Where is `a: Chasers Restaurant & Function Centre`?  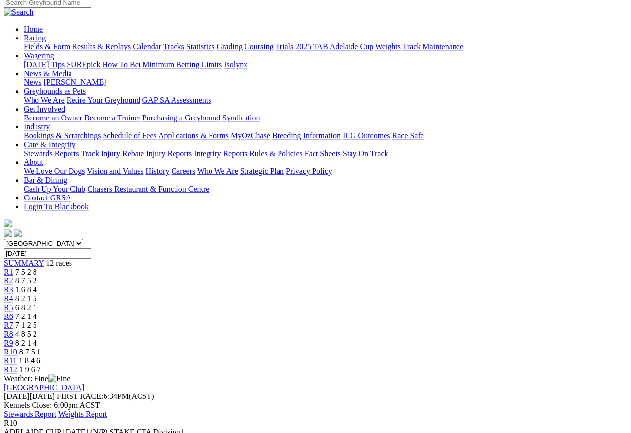 a: Chasers Restaurant & Function Centre is located at coordinates (148, 188).